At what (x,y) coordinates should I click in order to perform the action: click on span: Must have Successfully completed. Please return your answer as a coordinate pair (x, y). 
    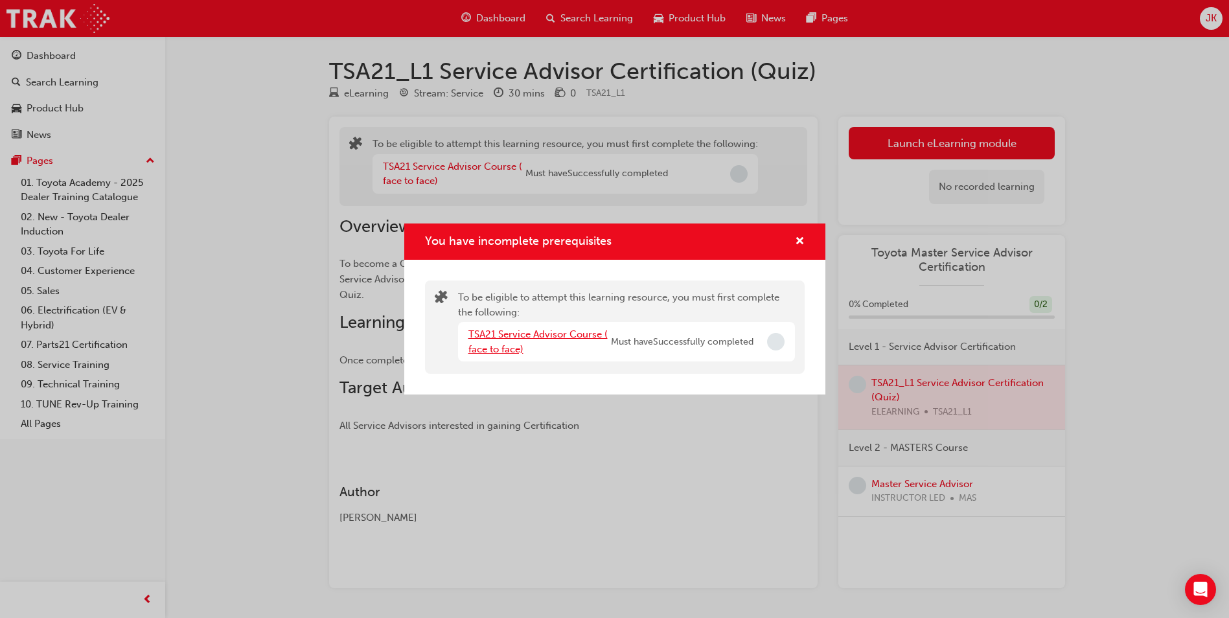
    Looking at the image, I should click on (682, 342).